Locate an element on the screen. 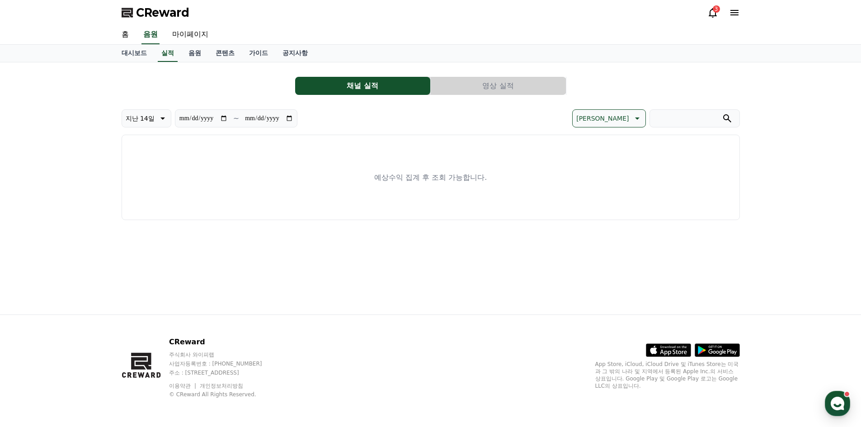  button: 영상 실적 is located at coordinates (498, 86).